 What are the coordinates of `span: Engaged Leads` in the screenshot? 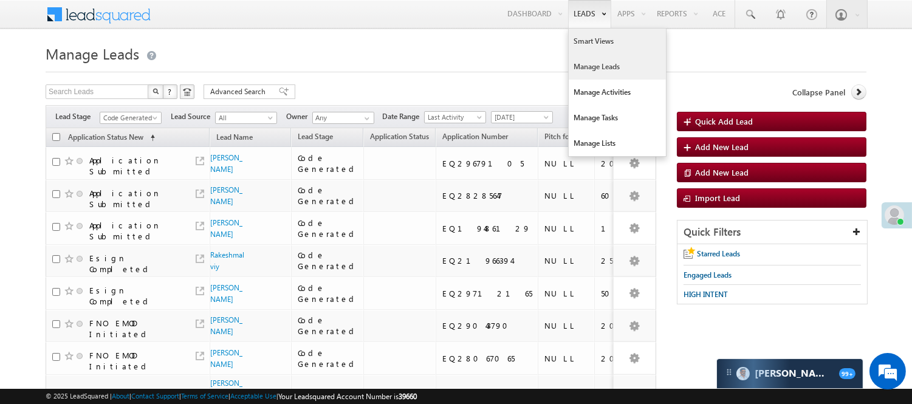 It's located at (707, 275).